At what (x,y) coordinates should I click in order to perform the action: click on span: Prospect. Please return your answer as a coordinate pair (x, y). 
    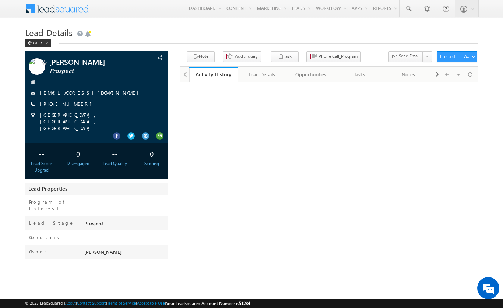
    Looking at the image, I should click on (94, 71).